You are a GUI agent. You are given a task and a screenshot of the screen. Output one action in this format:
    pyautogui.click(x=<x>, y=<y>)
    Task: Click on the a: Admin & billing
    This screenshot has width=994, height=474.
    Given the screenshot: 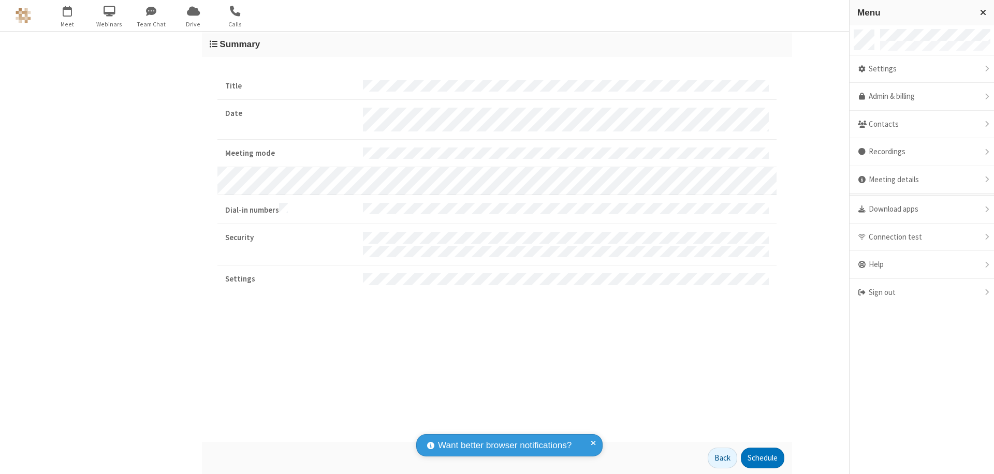 What is the action you would take?
    pyautogui.click(x=922, y=97)
    